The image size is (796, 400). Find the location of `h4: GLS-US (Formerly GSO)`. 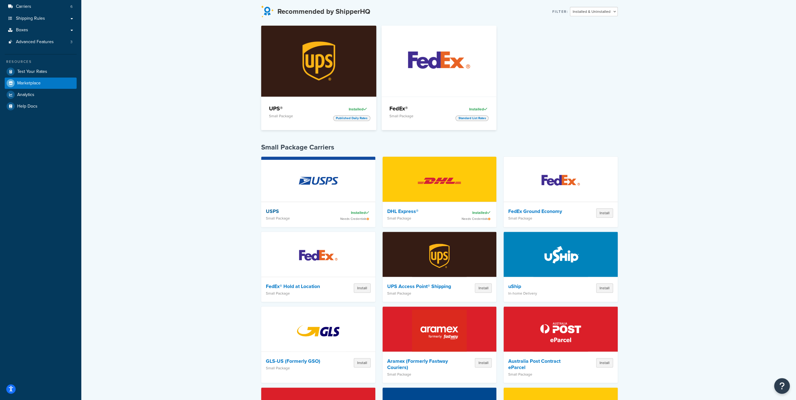

h4: GLS-US (Formerly GSO) is located at coordinates (298, 361).